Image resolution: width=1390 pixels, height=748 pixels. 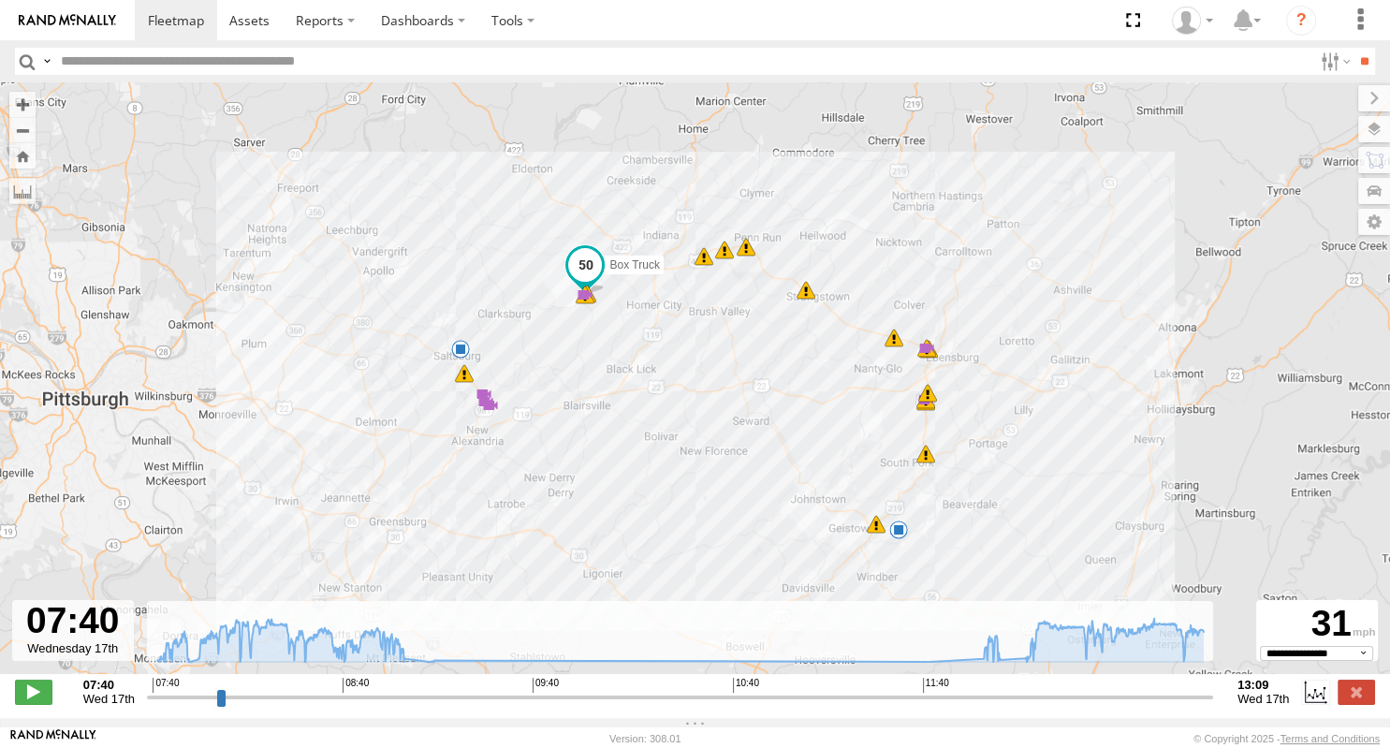 What do you see at coordinates (546, 685) in the screenshot?
I see `span: 09:40` at bounding box center [546, 685].